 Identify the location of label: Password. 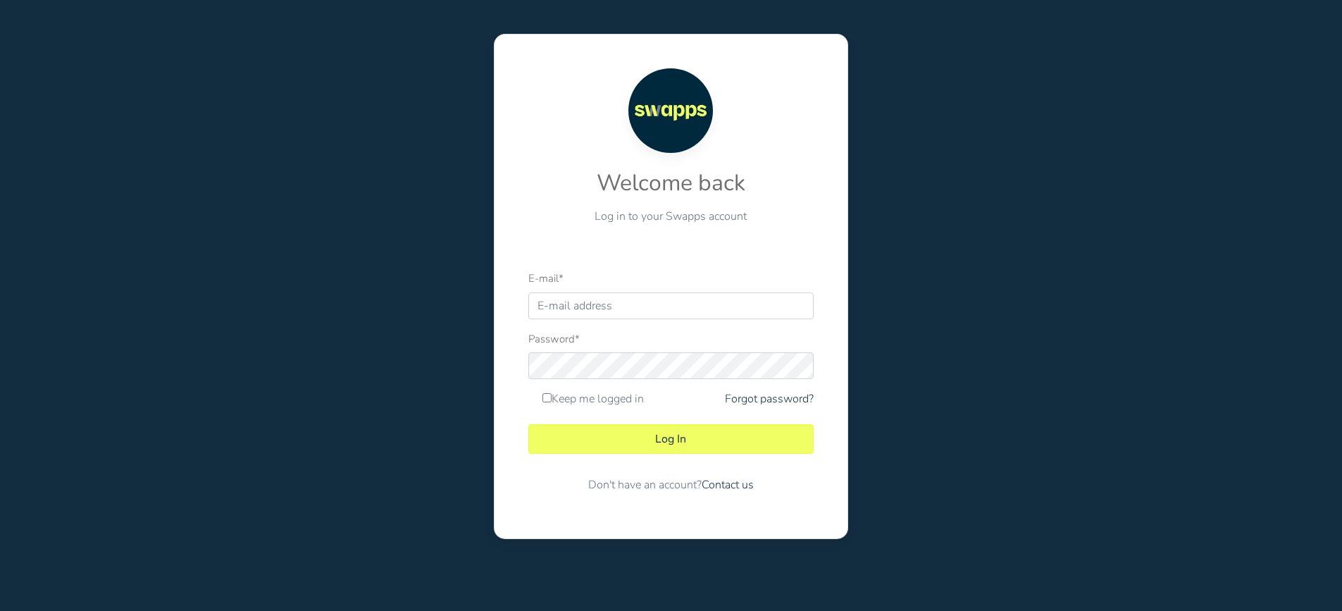
(554, 339).